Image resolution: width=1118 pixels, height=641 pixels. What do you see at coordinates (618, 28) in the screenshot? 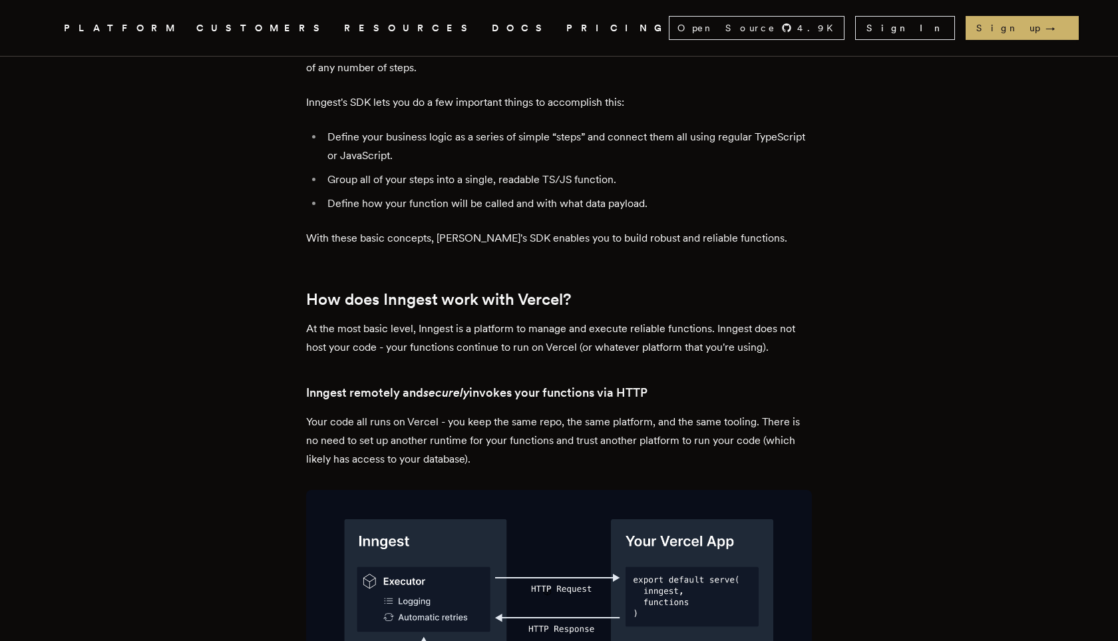
I see `a: PRICING` at bounding box center [618, 28].